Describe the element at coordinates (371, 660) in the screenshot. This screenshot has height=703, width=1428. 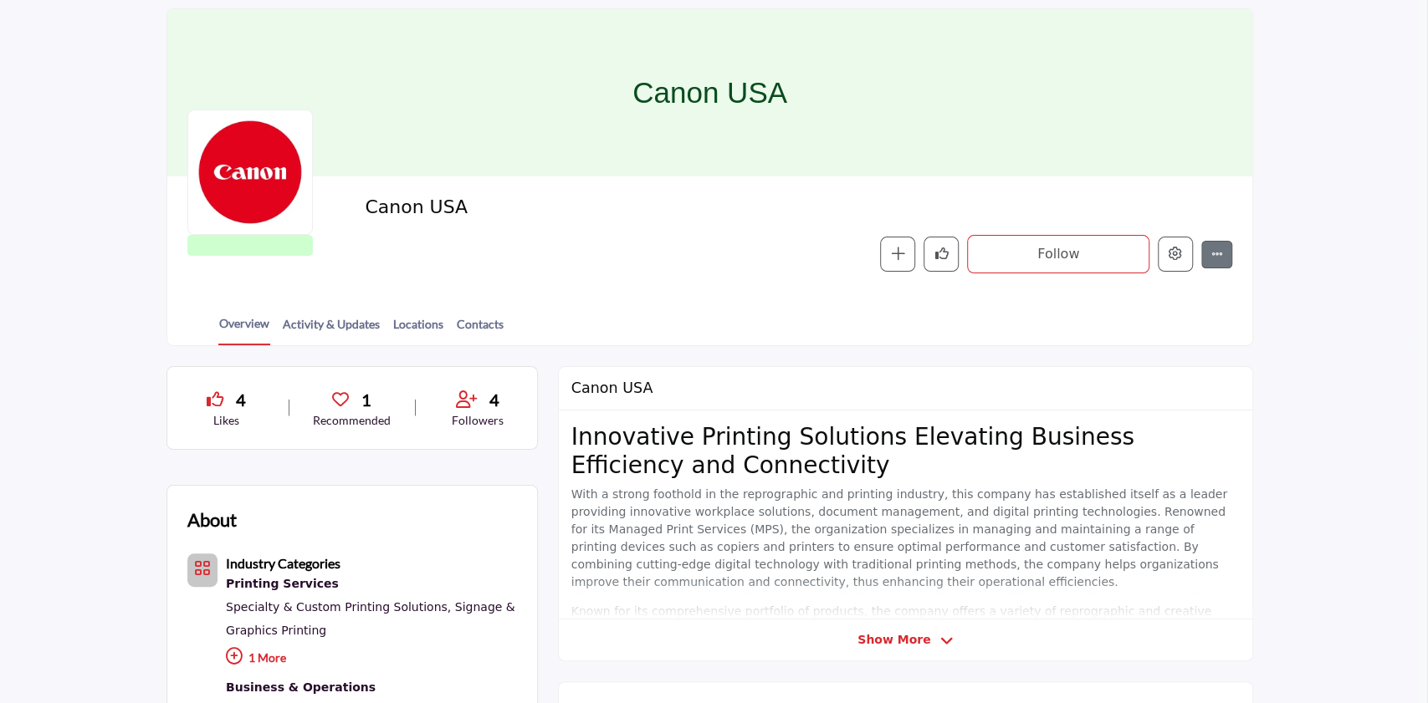
I see `p: 1 More` at that location.